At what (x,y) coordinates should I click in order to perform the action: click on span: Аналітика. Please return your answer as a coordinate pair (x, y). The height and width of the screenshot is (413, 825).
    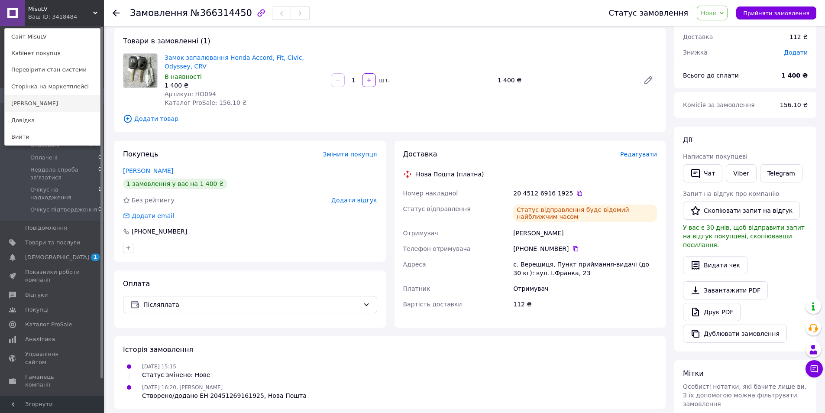
    Looking at the image, I should click on (40, 339).